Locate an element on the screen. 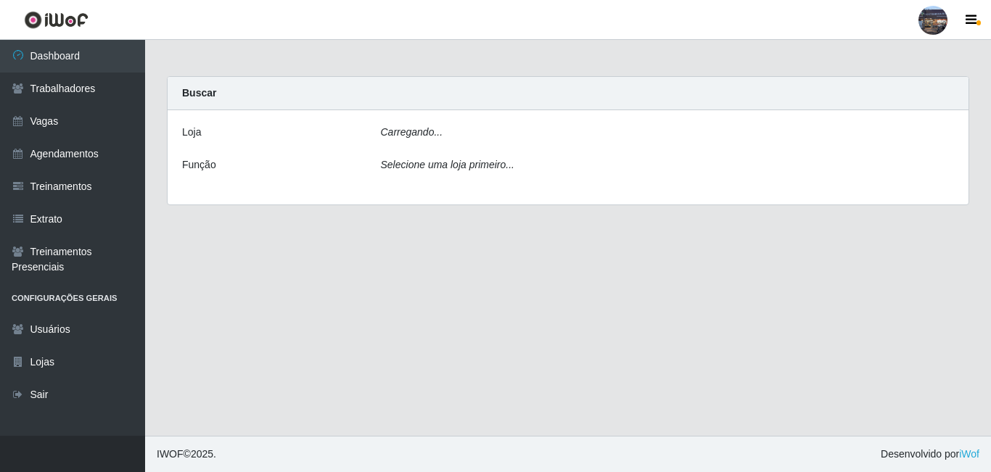 The image size is (991, 472). a: iWof is located at coordinates (970, 454).